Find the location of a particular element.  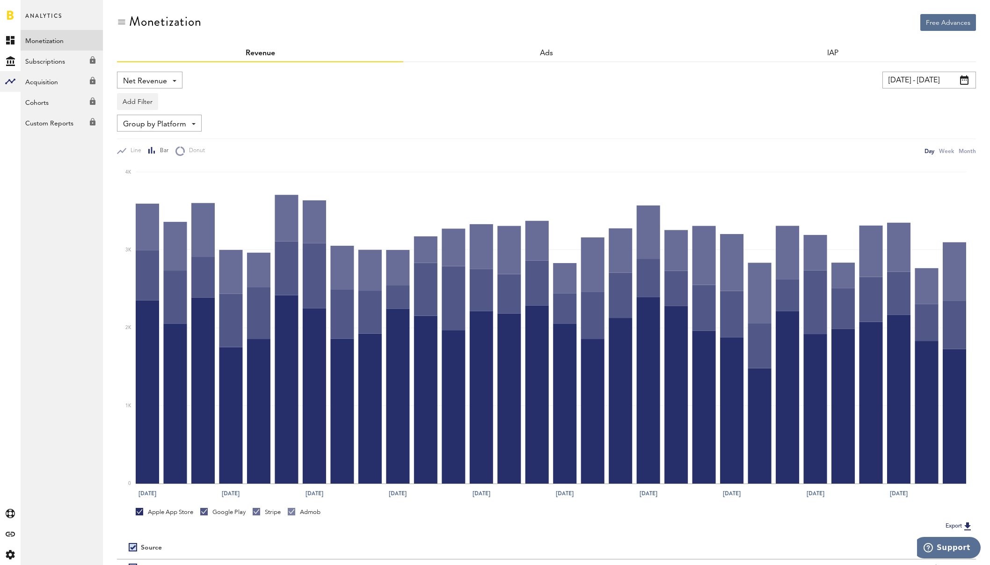

span: Group by Platform is located at coordinates (154, 124).